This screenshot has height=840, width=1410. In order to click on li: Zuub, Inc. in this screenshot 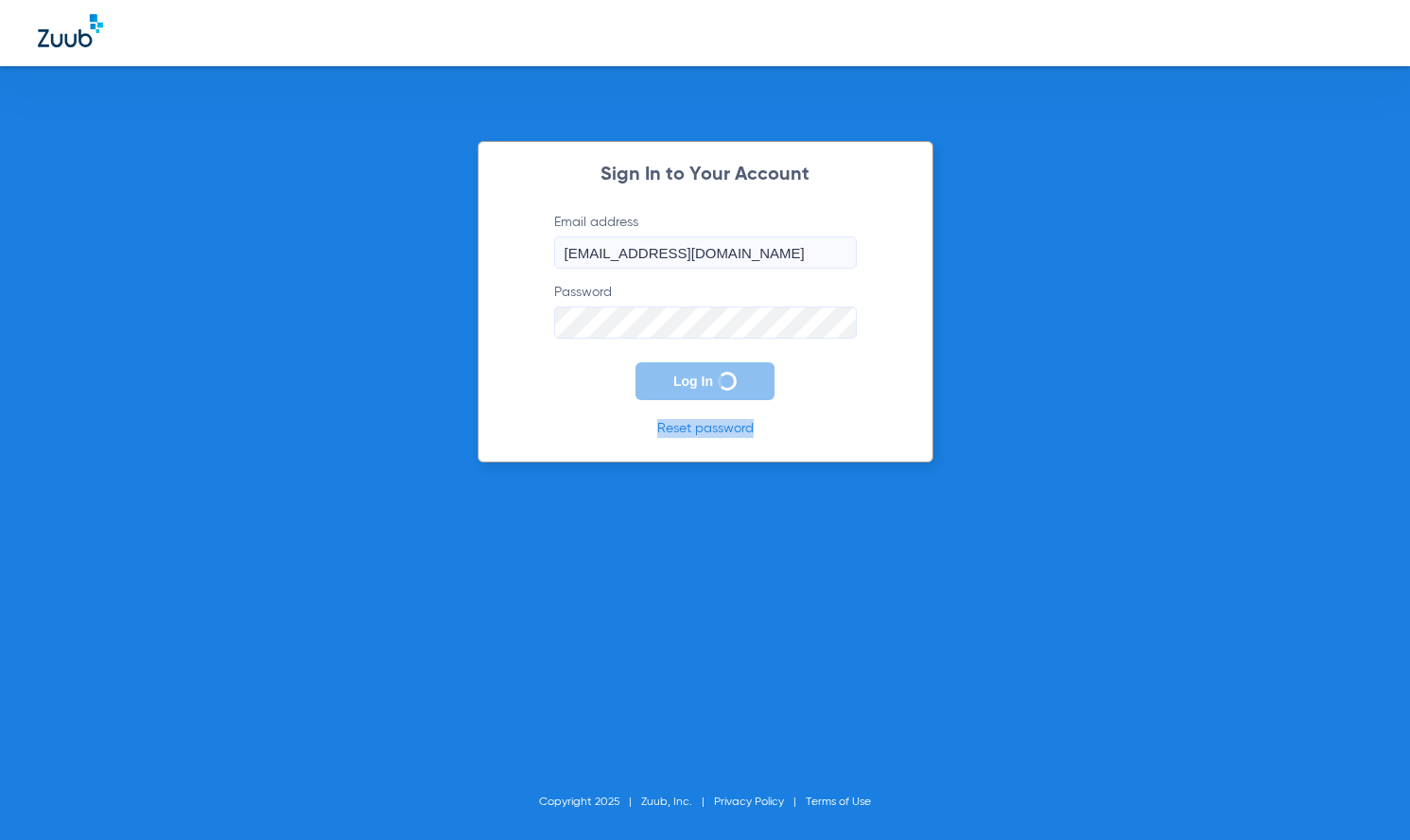, I will do `click(677, 802)`.